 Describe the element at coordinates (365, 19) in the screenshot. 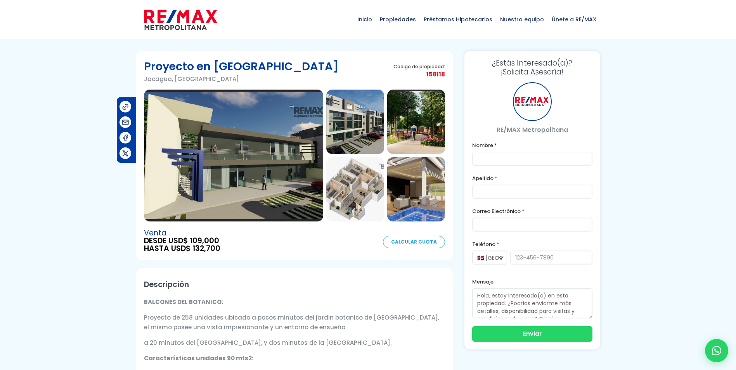

I see `span: Inicio` at that location.